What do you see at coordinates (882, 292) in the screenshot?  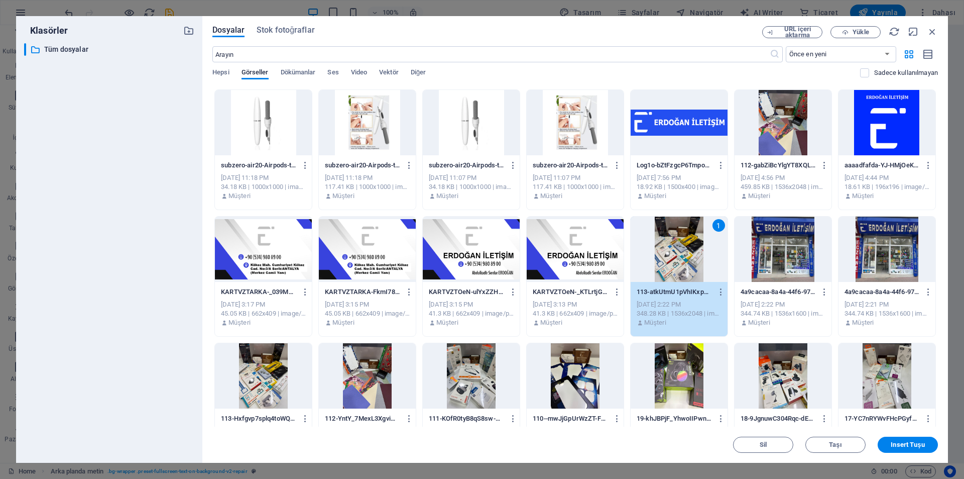 I see `p: 4a9cacaa-8a4a-44f6-9771-35c78c6b68f4-314iqLMnUB7CU7e71QAyTQ.jpg` at bounding box center [882, 292].